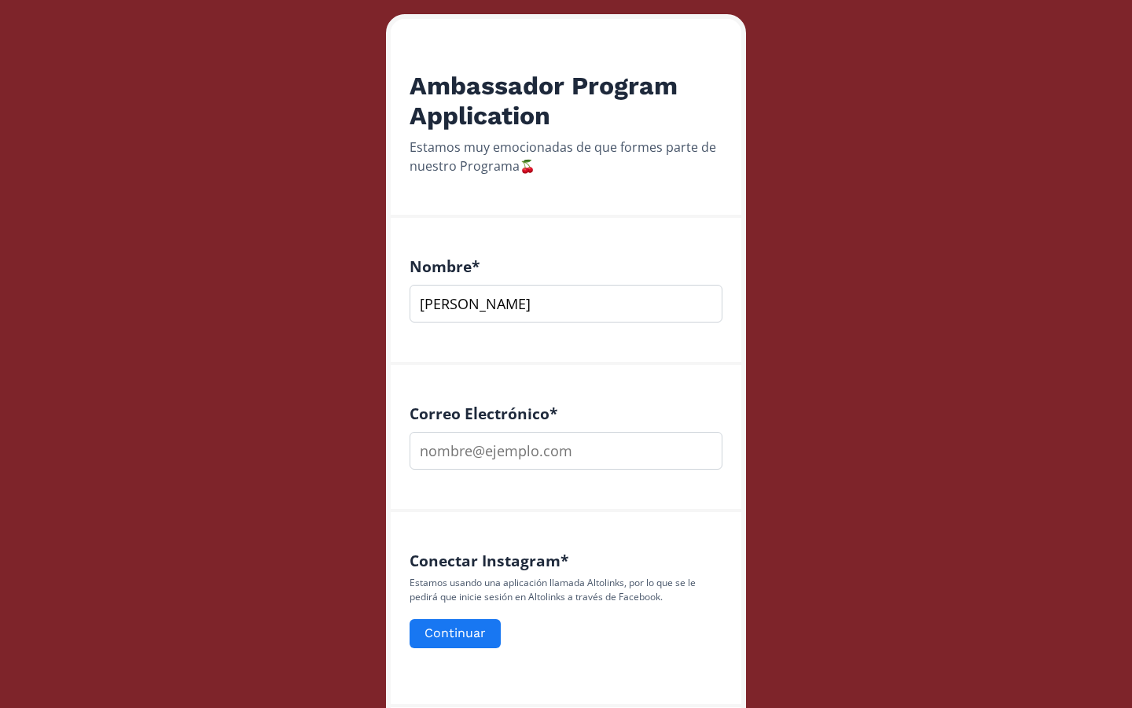  What do you see at coordinates (455, 633) in the screenshot?
I see `button: Continuar` at bounding box center [455, 633].